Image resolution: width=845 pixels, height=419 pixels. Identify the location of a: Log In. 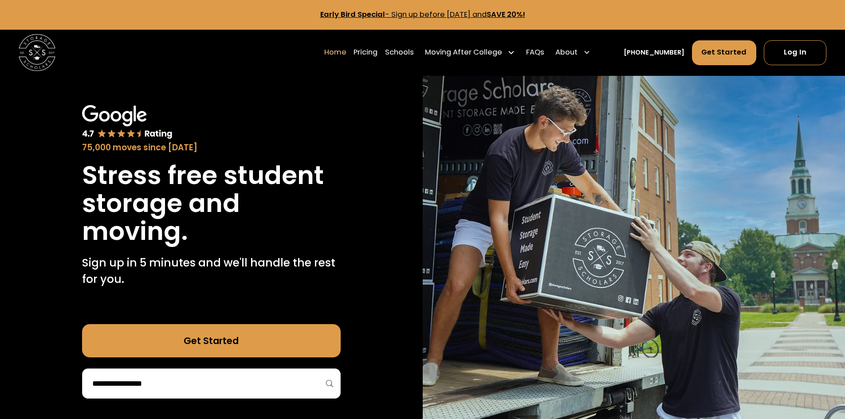
(795, 53).